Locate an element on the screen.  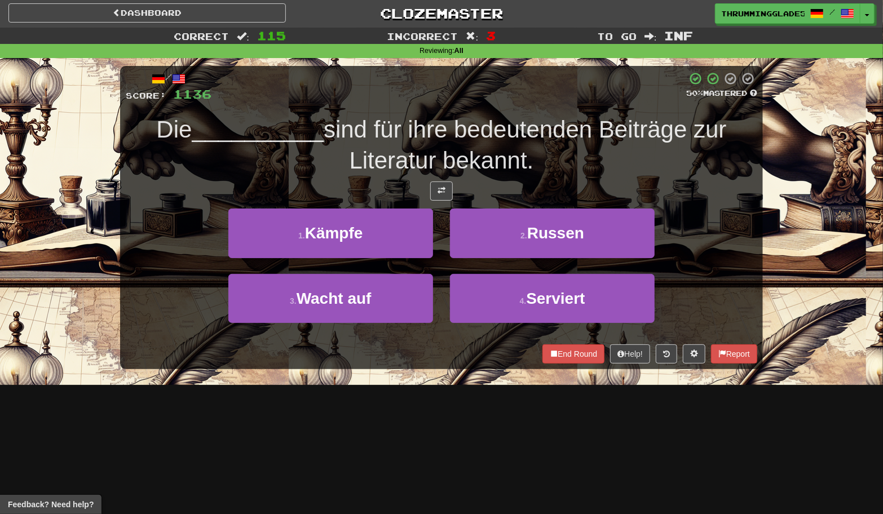
span: Correct is located at coordinates (201, 36).